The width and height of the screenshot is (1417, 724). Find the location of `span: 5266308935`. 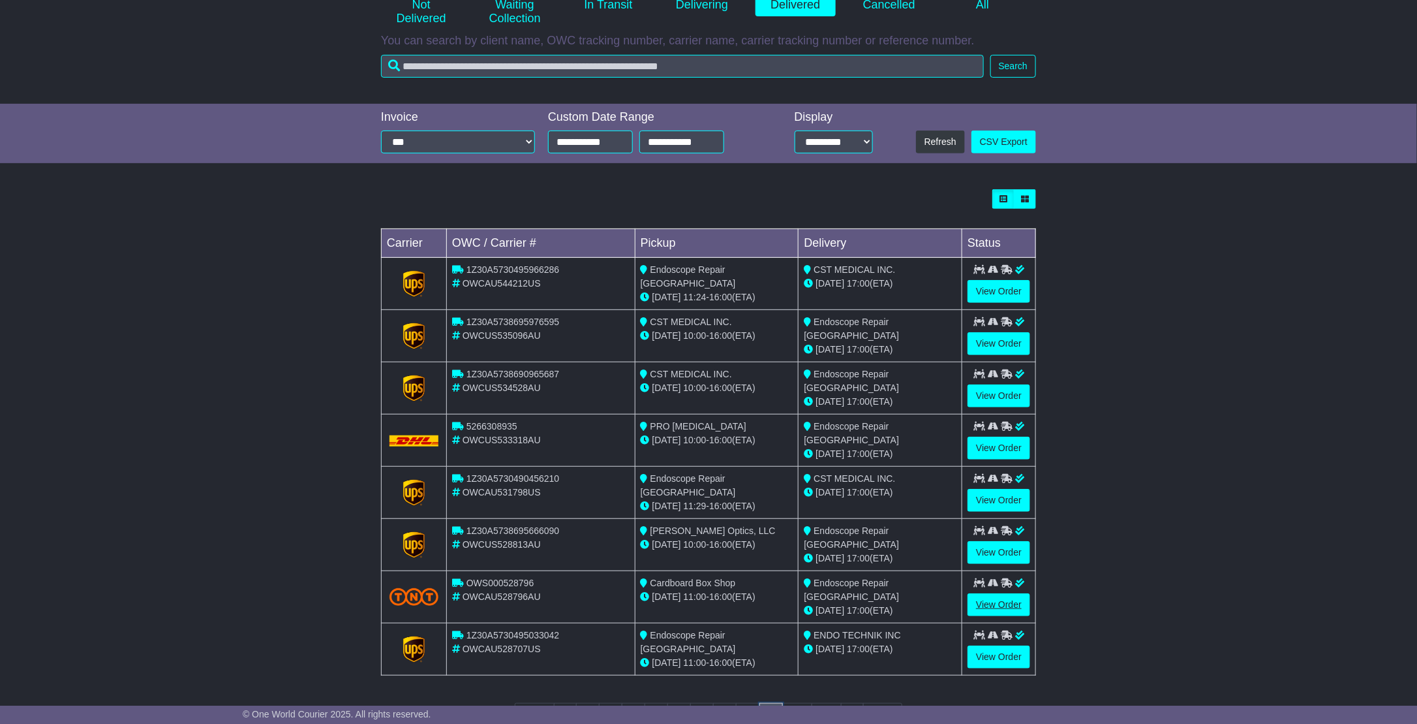

span: 5266308935 is located at coordinates (492, 426).